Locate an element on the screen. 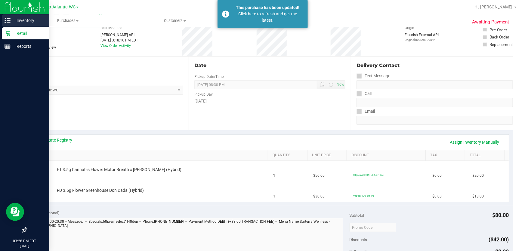  span: Awaiting Payment is located at coordinates (491, 22).